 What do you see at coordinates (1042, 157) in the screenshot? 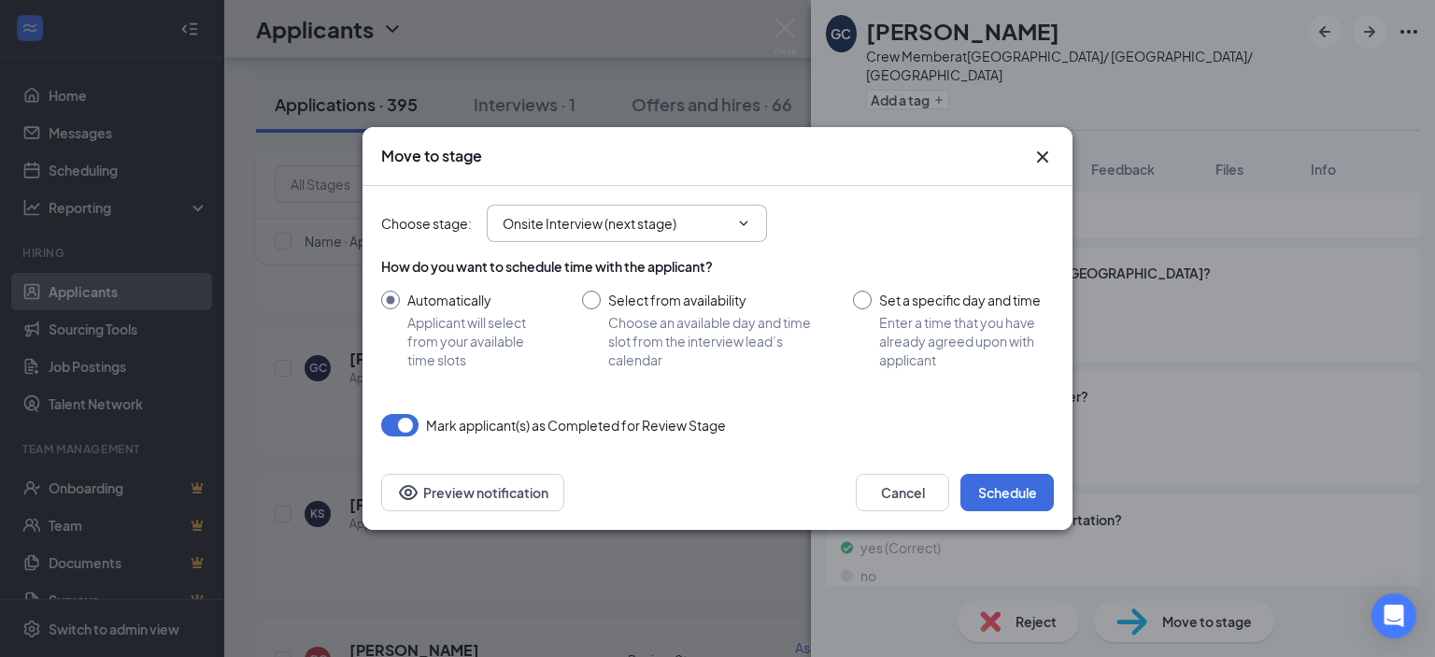
I see `svg: Cross` at bounding box center [1042, 157].